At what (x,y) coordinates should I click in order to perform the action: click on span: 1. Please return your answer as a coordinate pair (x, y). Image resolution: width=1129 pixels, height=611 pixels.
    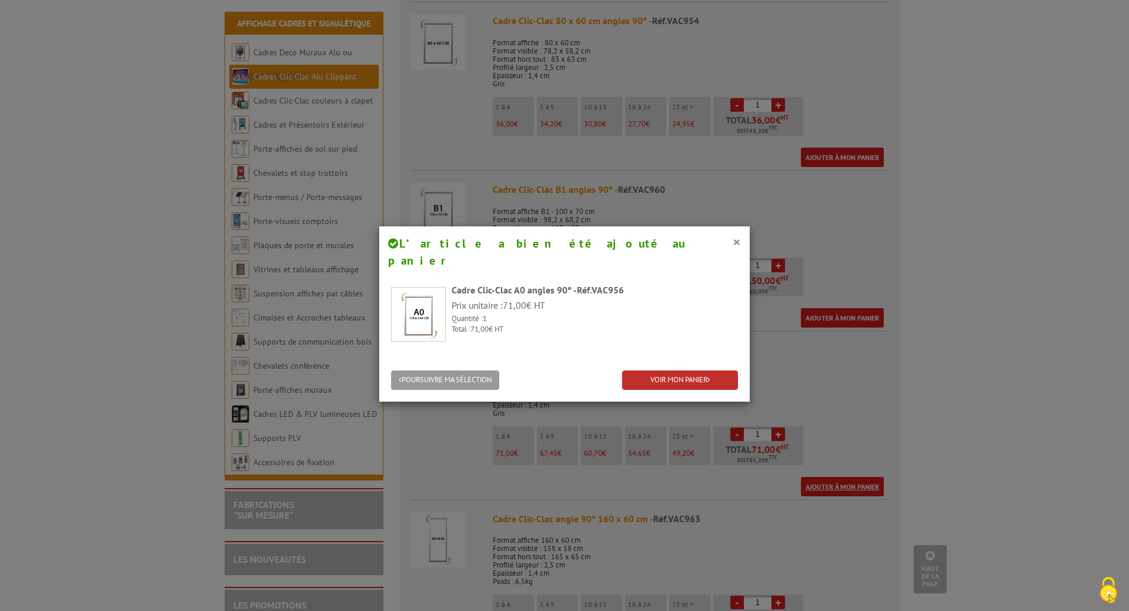
    Looking at the image, I should click on (484, 318).